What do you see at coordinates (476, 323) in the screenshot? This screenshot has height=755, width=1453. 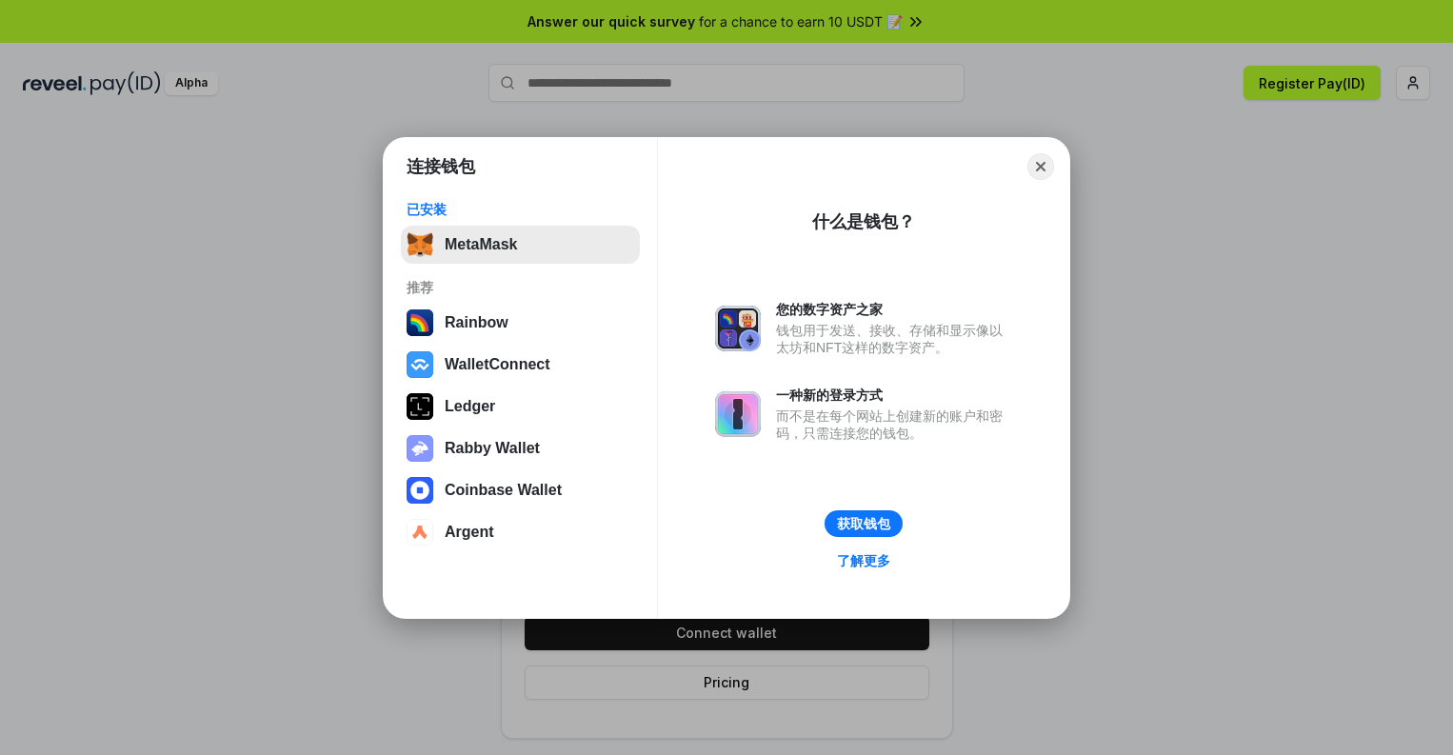 I see `div: Rainbow` at bounding box center [476, 323].